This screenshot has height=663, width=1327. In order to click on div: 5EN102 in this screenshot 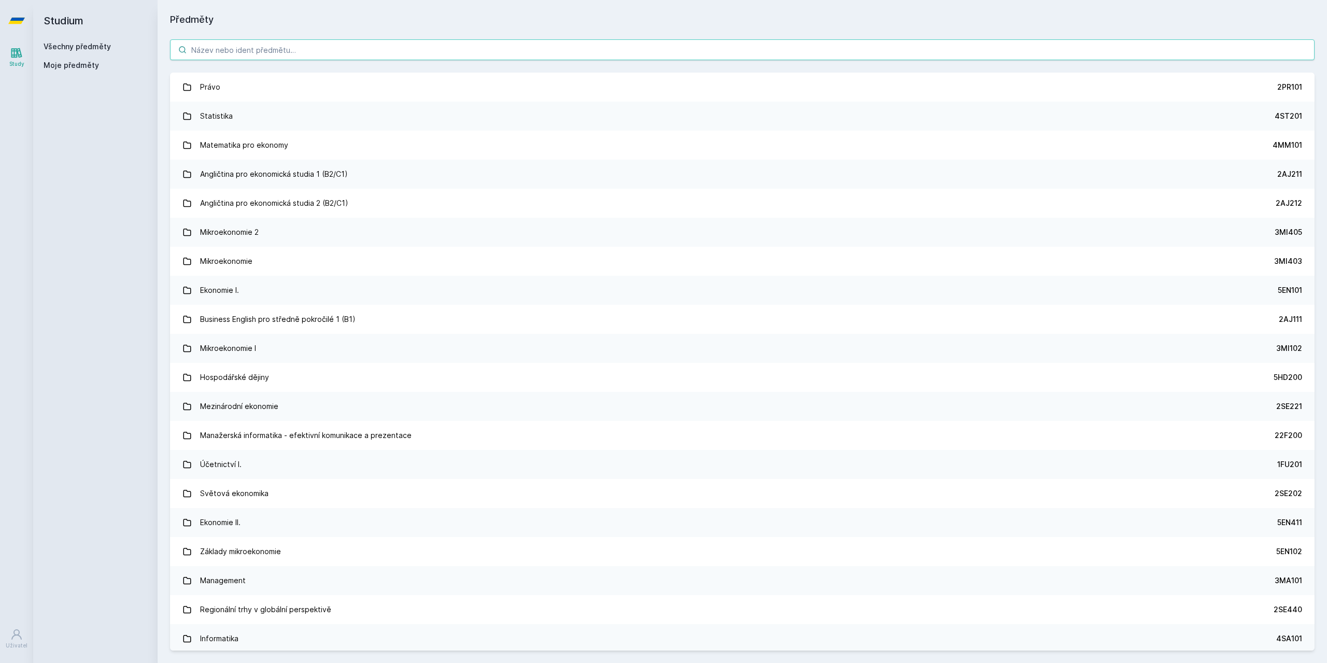, I will do `click(1289, 552)`.